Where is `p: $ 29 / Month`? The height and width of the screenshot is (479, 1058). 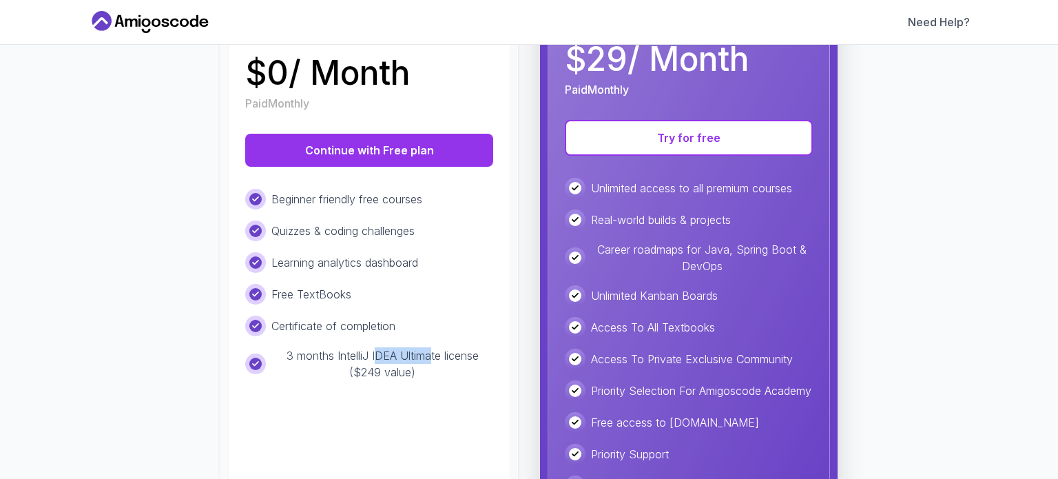
p: $ 29 / Month is located at coordinates (656, 59).